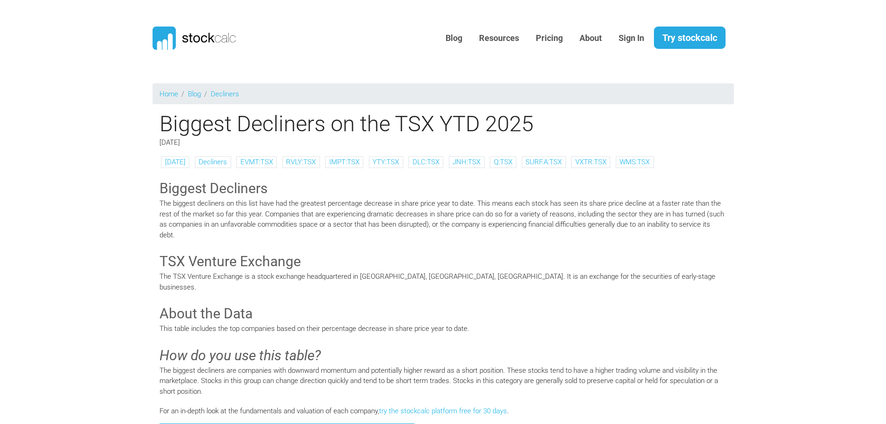  Describe the element at coordinates (443, 93) in the screenshot. I see `nav: breadcrumb` at that location.